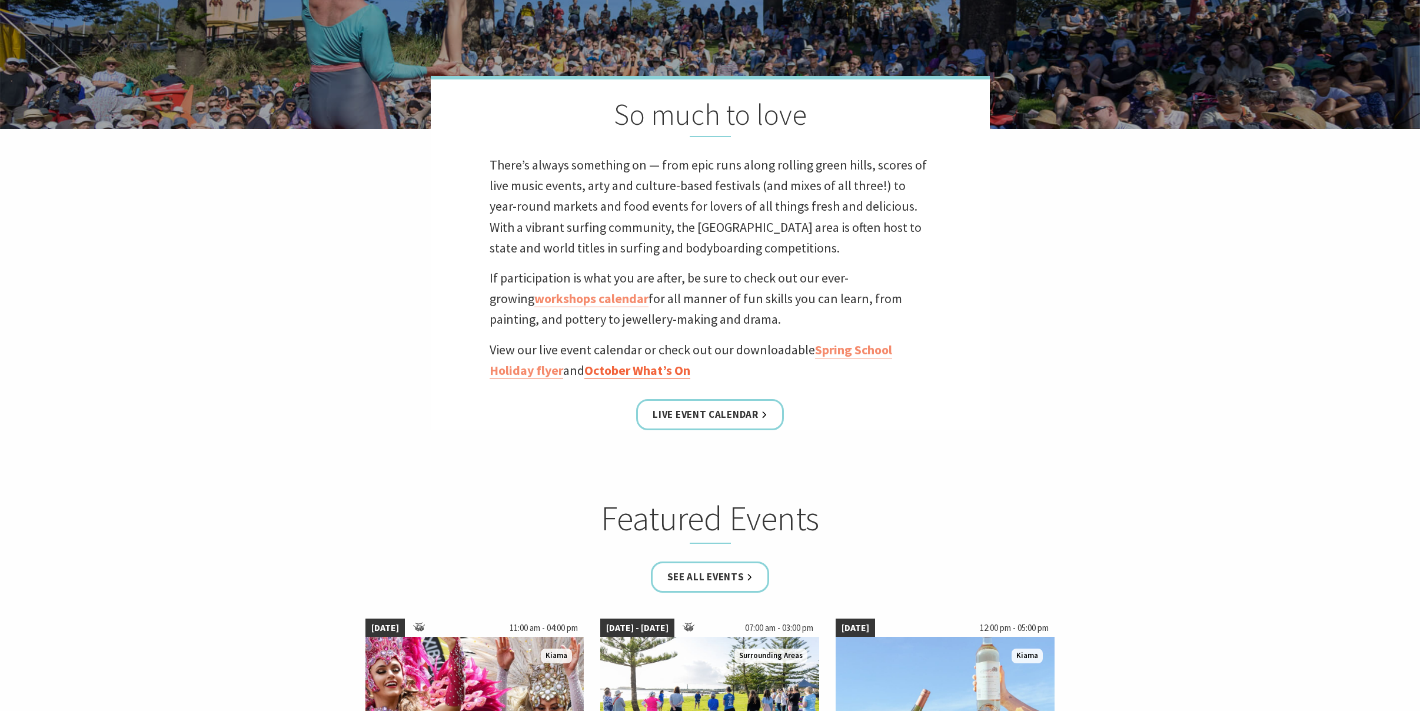 This screenshot has width=1420, height=711. What do you see at coordinates (710, 299) in the screenshot?
I see `p: If participation is what you are after, be sure to check out our ever-growing for all manner of f...` at bounding box center [710, 299].